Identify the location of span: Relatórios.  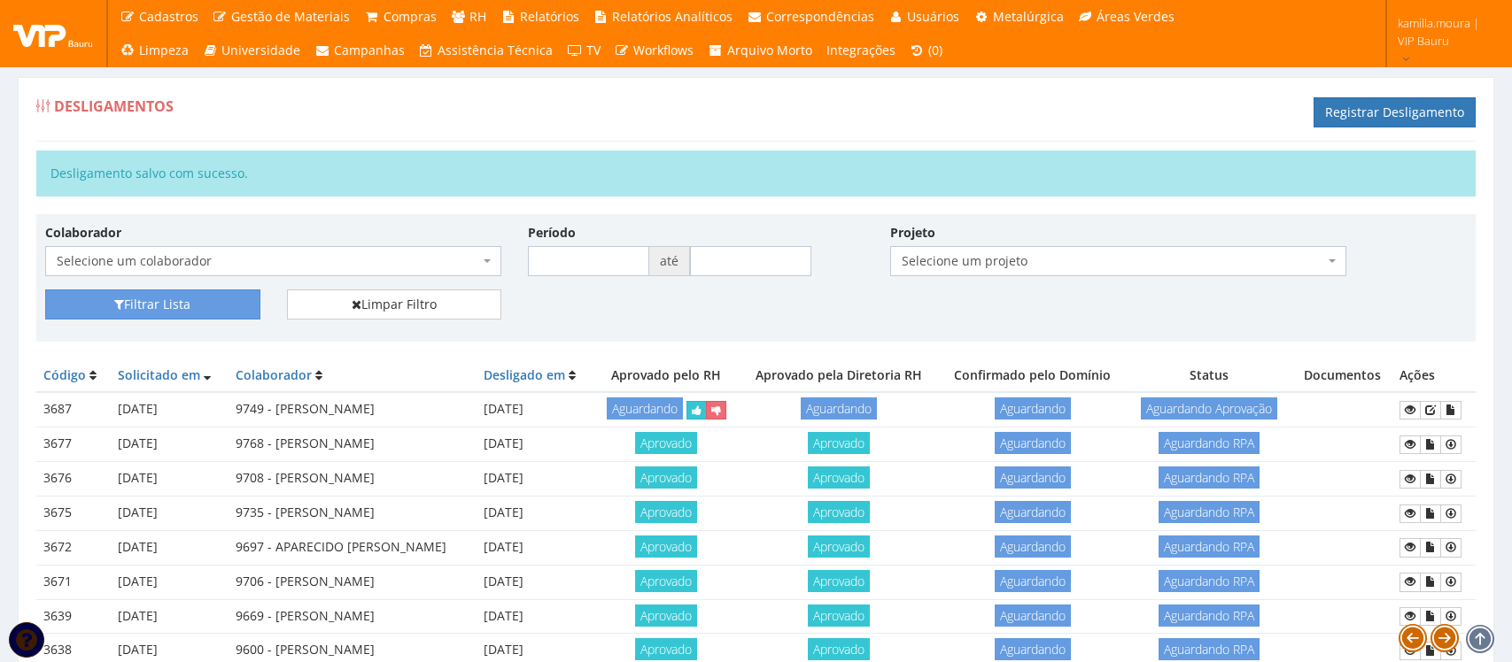
(549, 16).